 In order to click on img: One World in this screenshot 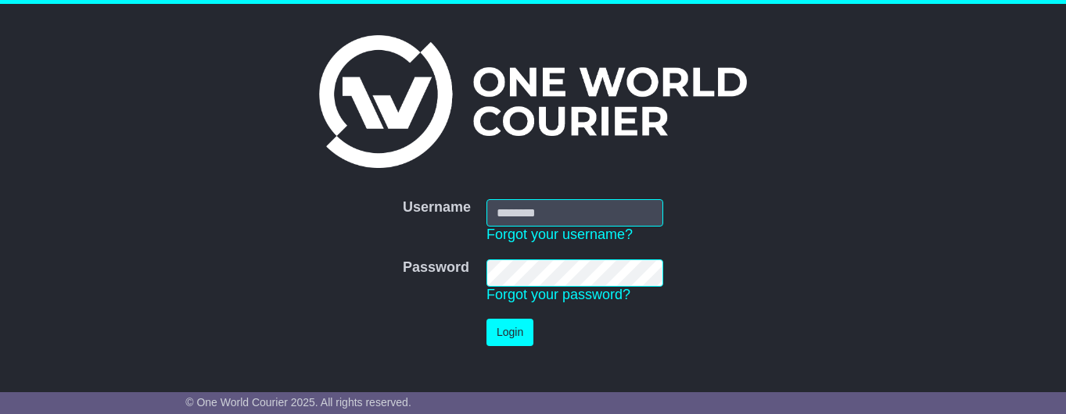, I will do `click(533, 102)`.